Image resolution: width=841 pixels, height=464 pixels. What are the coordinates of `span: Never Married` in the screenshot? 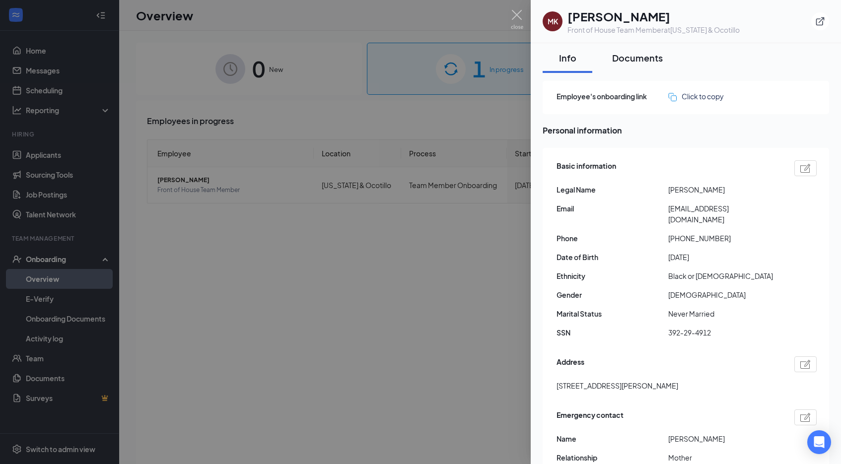 It's located at (724, 314).